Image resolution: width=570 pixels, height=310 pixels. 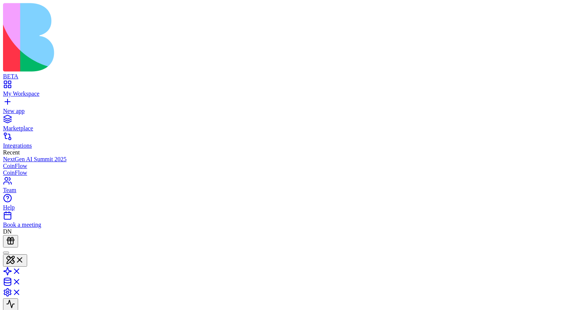 I want to click on div: Marketplace, so click(x=285, y=129).